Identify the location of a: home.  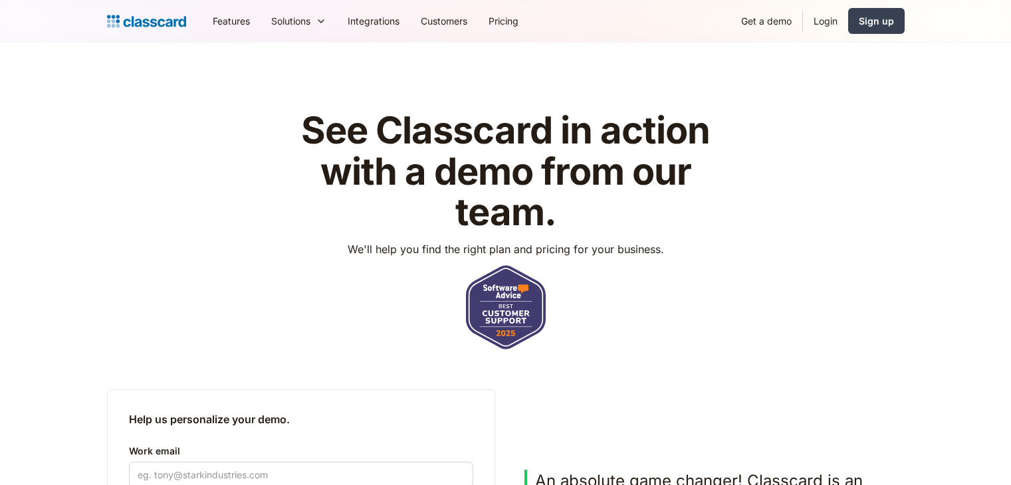
(146, 21).